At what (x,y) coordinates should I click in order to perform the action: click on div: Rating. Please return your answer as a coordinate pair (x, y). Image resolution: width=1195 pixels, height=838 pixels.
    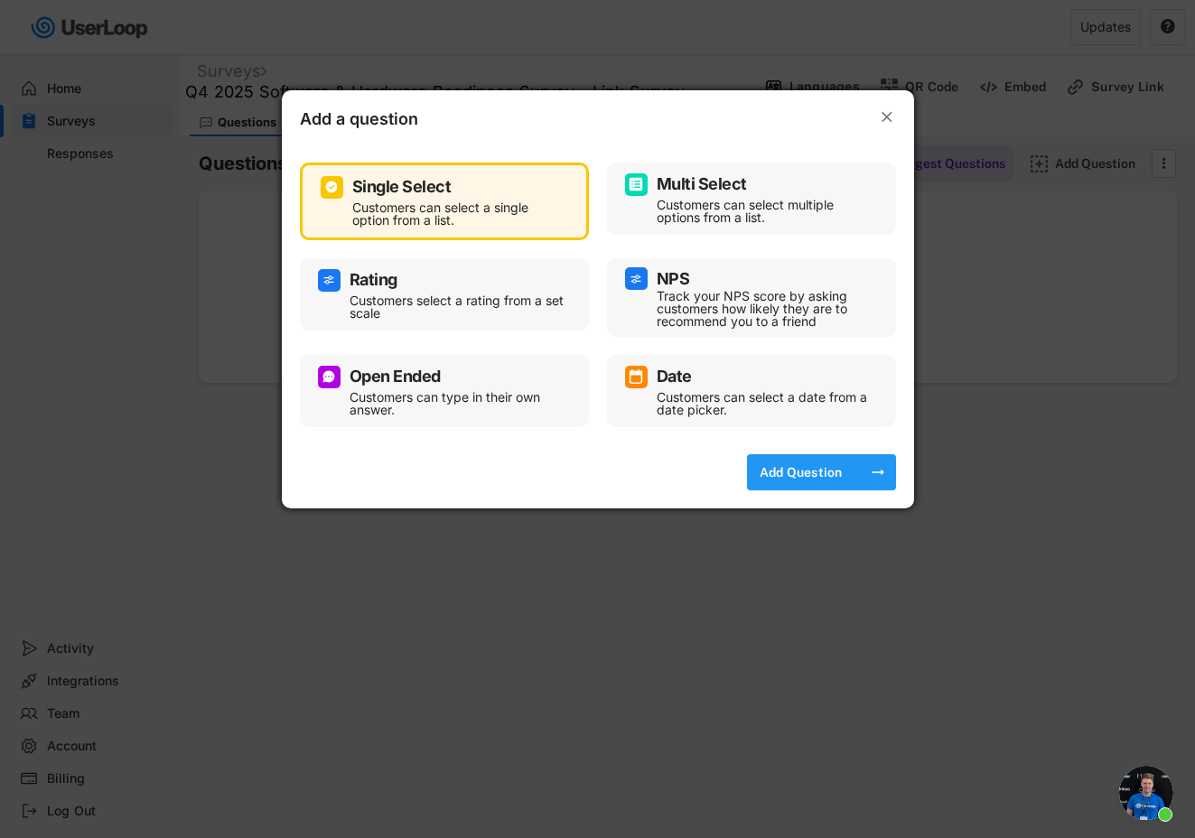
    Looking at the image, I should click on (373, 280).